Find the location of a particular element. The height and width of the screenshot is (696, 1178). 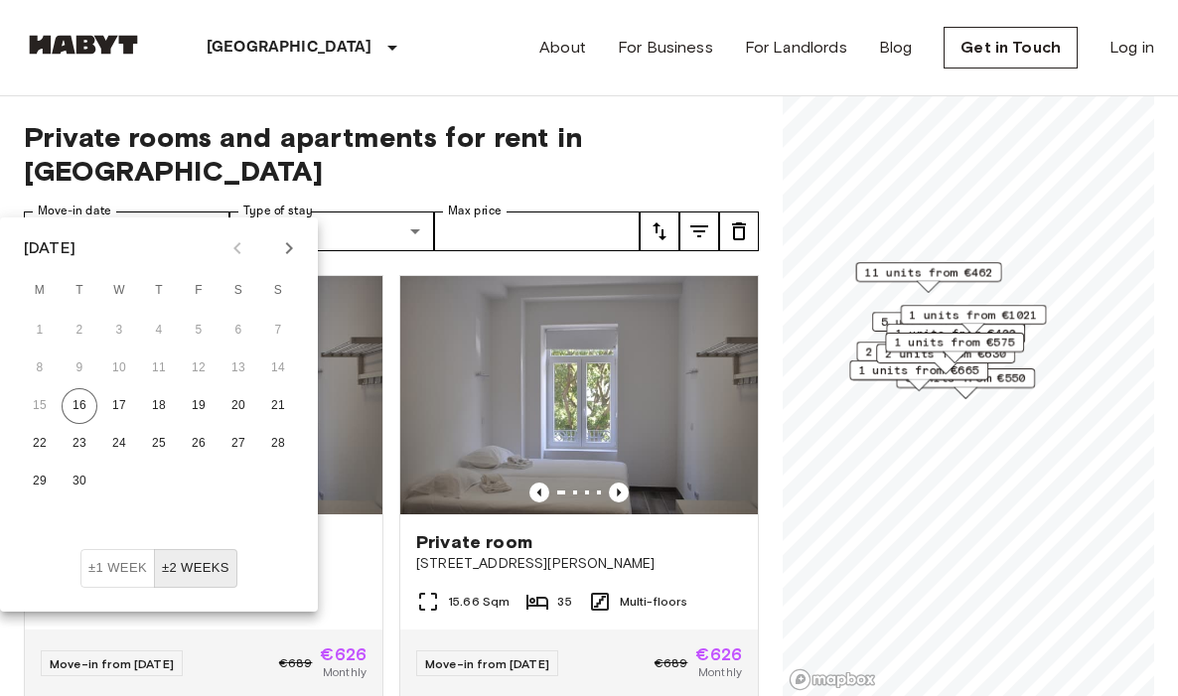

span: 15.66 Sqm is located at coordinates (479, 602).